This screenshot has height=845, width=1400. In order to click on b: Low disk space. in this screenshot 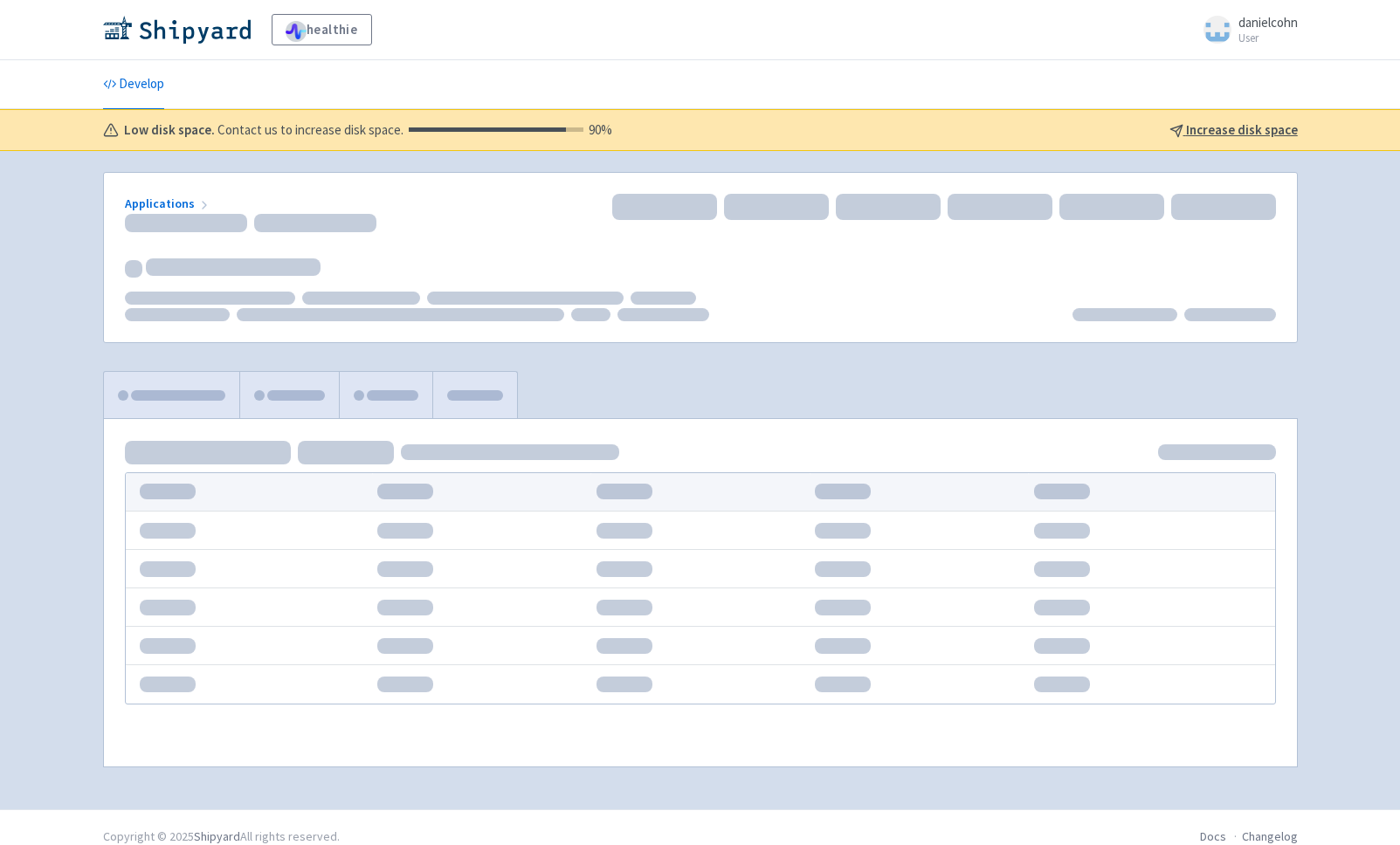, I will do `click(169, 130)`.